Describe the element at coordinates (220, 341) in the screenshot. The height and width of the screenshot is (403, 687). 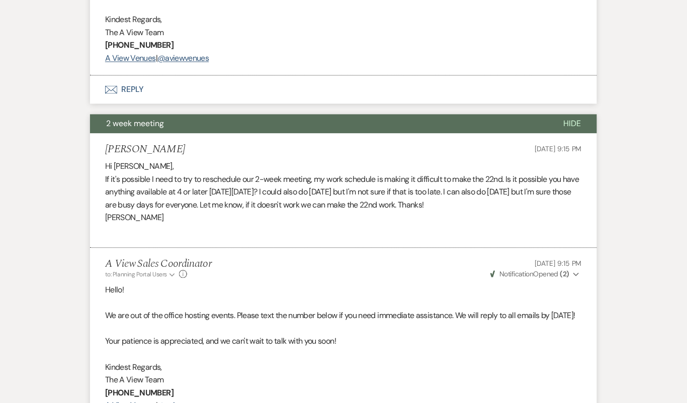
I see `span: Your patience is appreciated, and we can't wait to talk with you soon!` at that location.